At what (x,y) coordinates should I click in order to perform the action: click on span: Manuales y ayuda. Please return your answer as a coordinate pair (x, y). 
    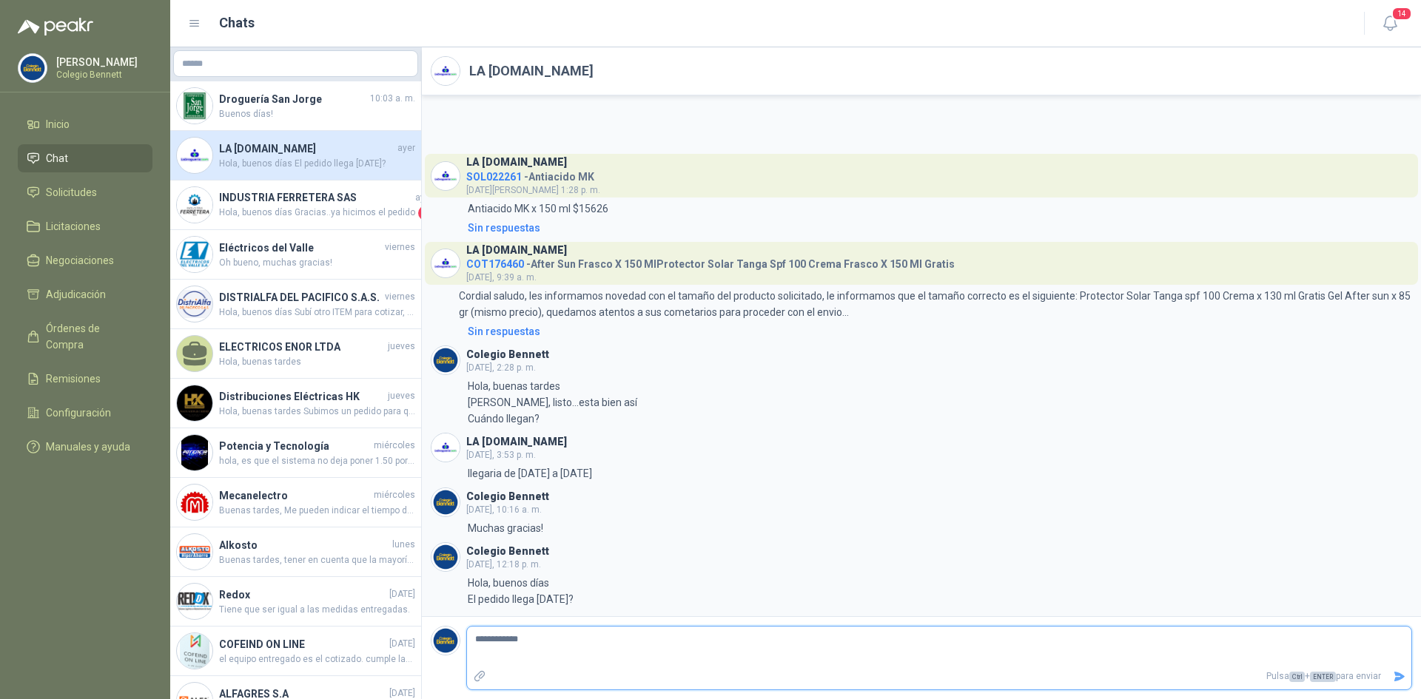
    Looking at the image, I should click on (88, 447).